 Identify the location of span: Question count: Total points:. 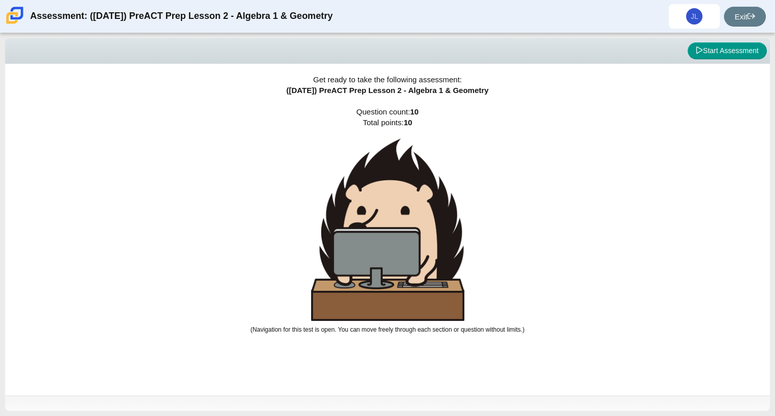
(387, 220).